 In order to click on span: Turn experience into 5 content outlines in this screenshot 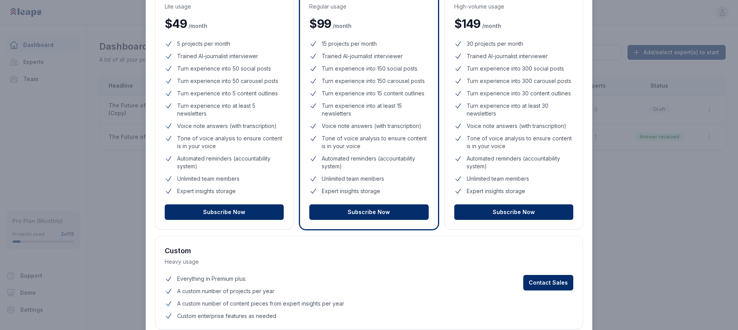, I will do `click(228, 93)`.